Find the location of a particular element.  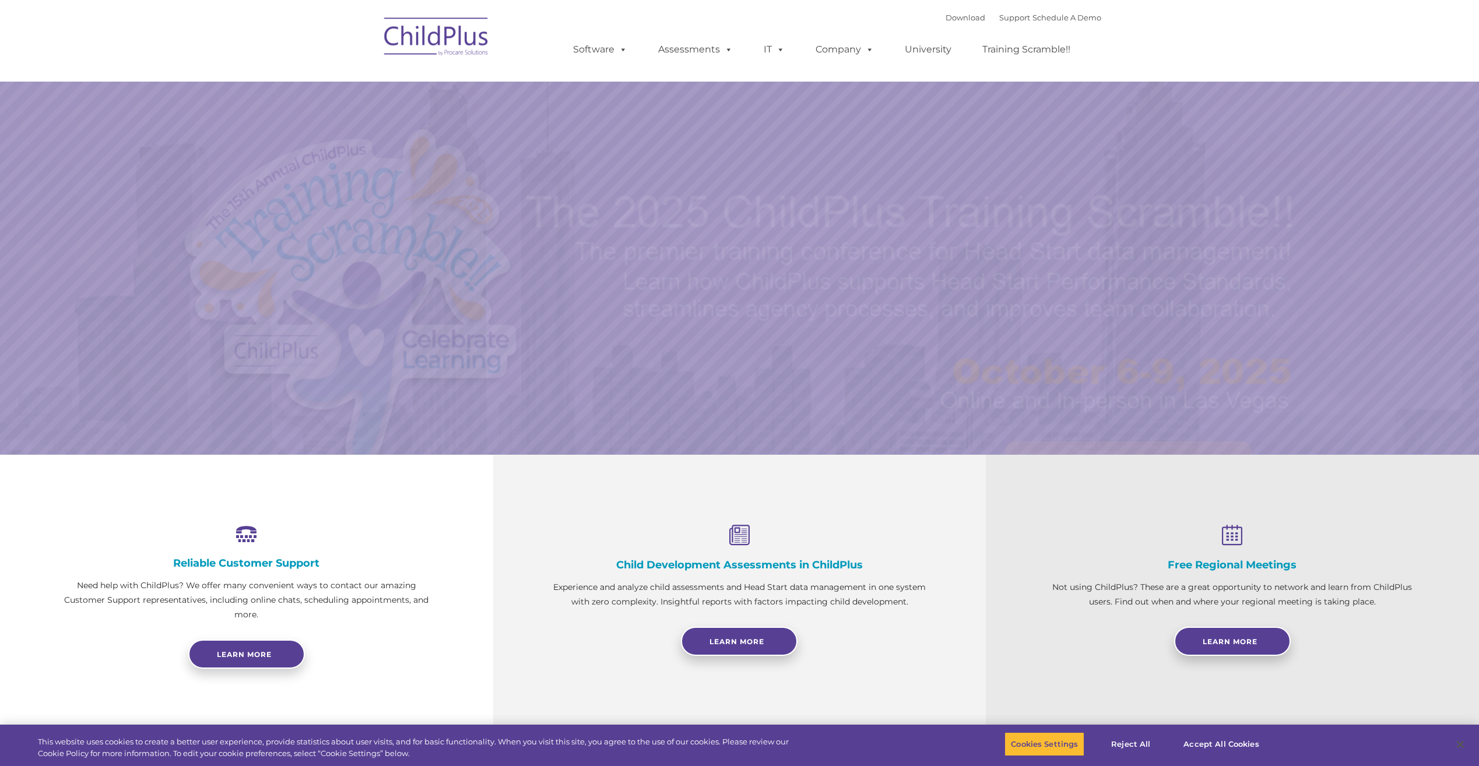

a: Assessments is located at coordinates (695, 50).